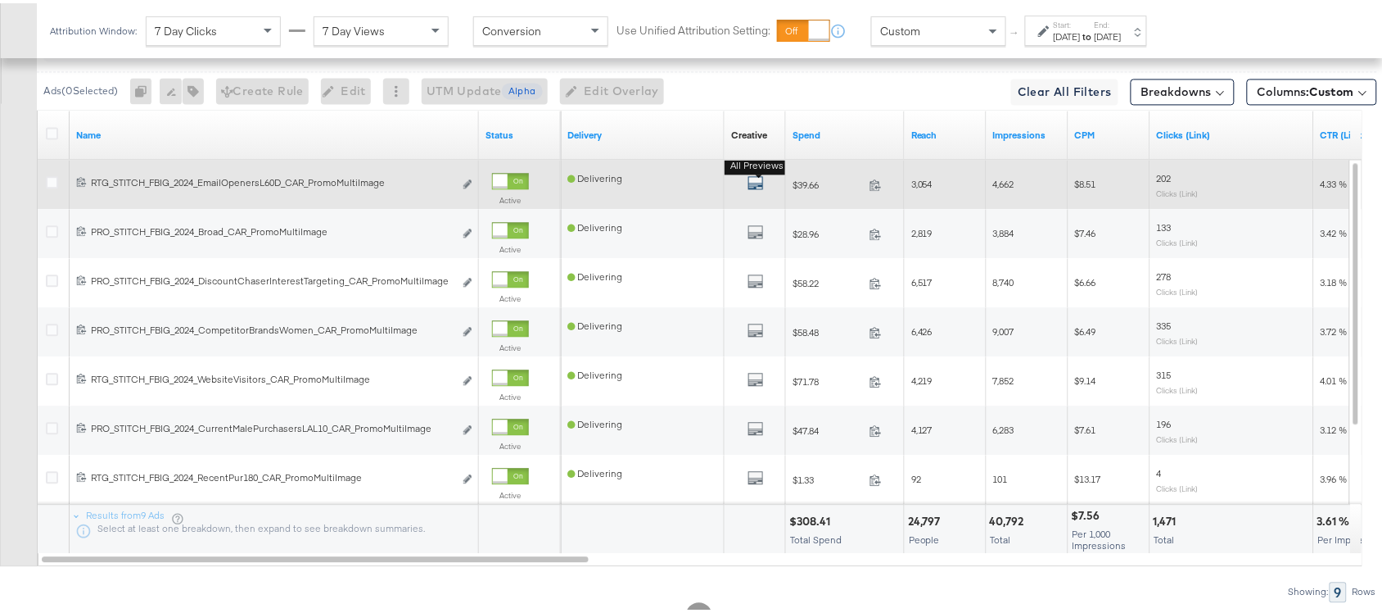 This screenshot has width=1382, height=613. I want to click on span: $6.66, so click(1086, 278).